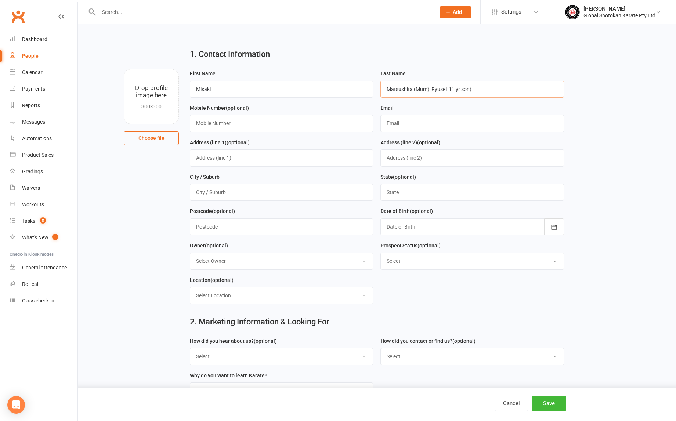 The image size is (676, 421). What do you see at coordinates (33, 89) in the screenshot?
I see `div: Payments` at bounding box center [33, 89].